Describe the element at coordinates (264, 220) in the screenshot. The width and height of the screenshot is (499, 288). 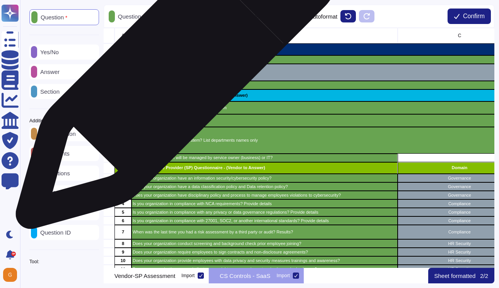
I see `p: Is you organization in compliance with 27001, SOC2, or another international standards? Provide d...` at that location.